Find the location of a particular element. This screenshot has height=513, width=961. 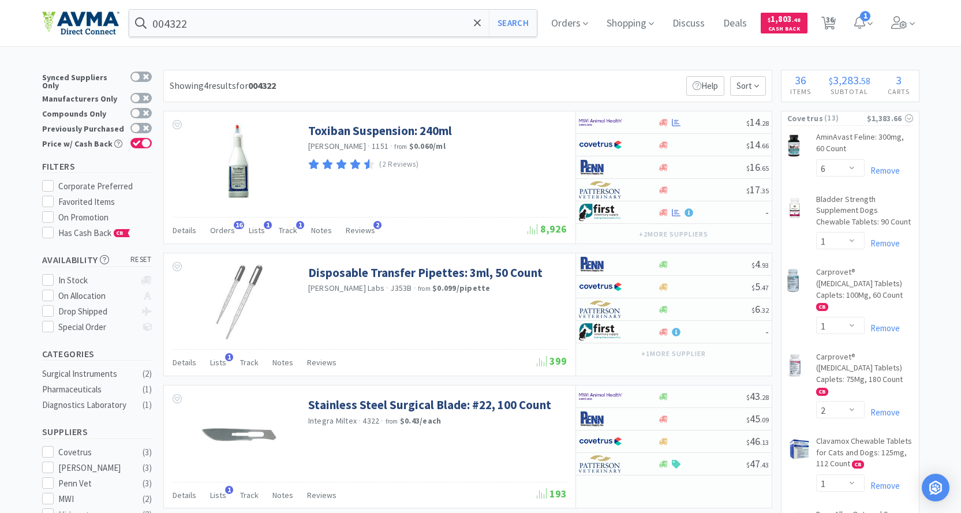

span: 36 is located at coordinates (800, 80).